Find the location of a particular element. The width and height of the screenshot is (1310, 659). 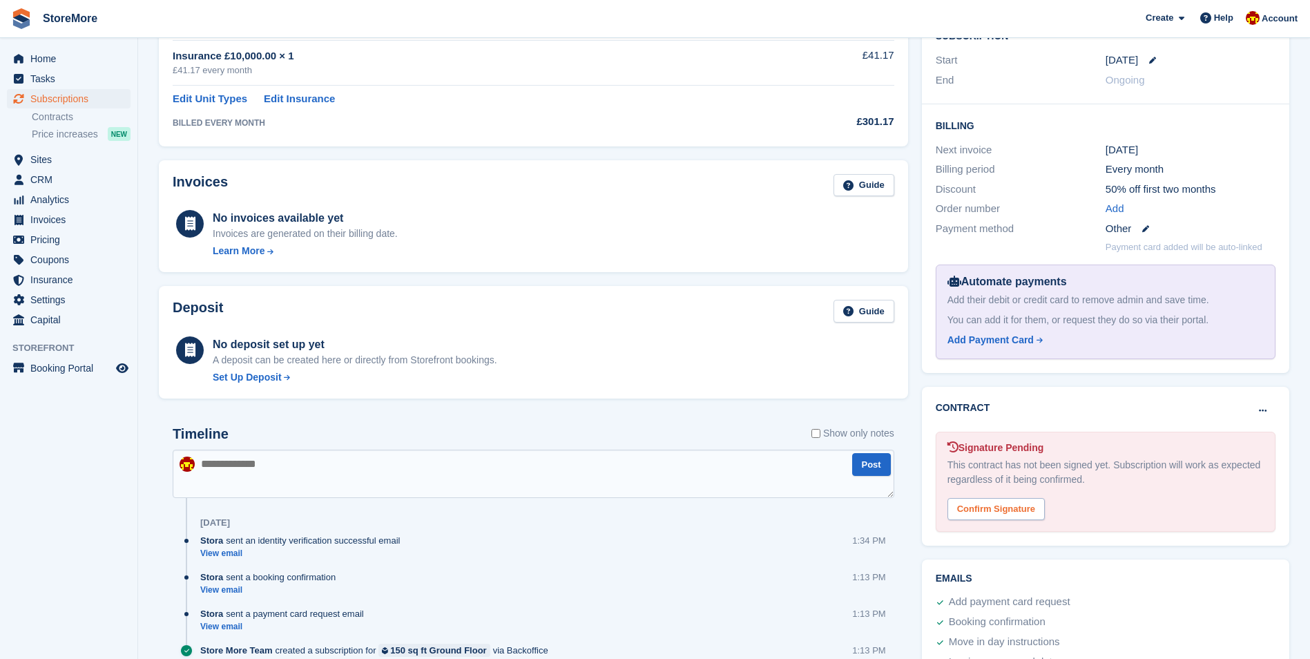

span: Store More Team is located at coordinates (236, 650).